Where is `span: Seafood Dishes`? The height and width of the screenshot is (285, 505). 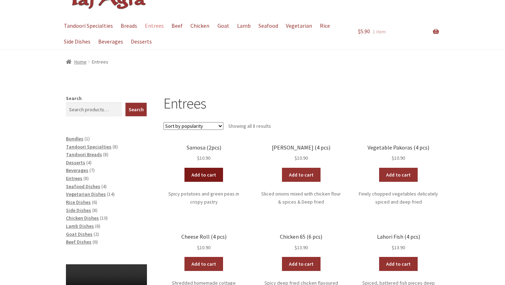 span: Seafood Dishes is located at coordinates (83, 186).